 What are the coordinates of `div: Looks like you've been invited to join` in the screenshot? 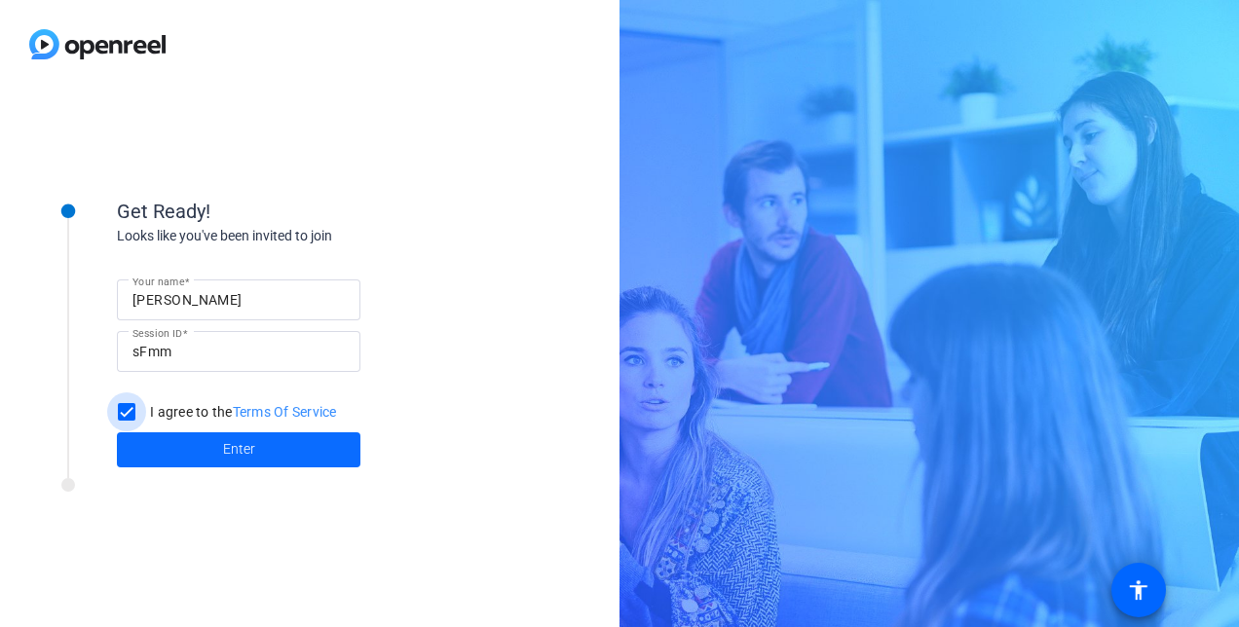 It's located at (312, 236).